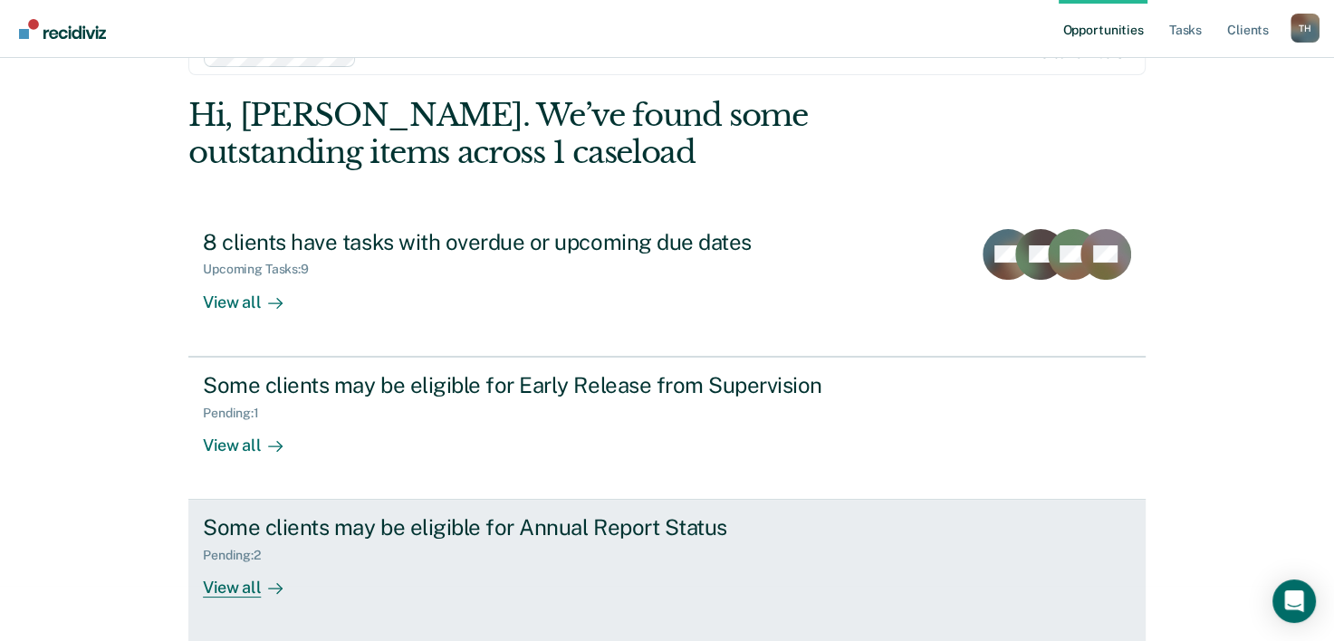 The image size is (1334, 641). I want to click on a: Some clients may be eligible for Early Release from SupervisionPending:1View all, so click(667, 429).